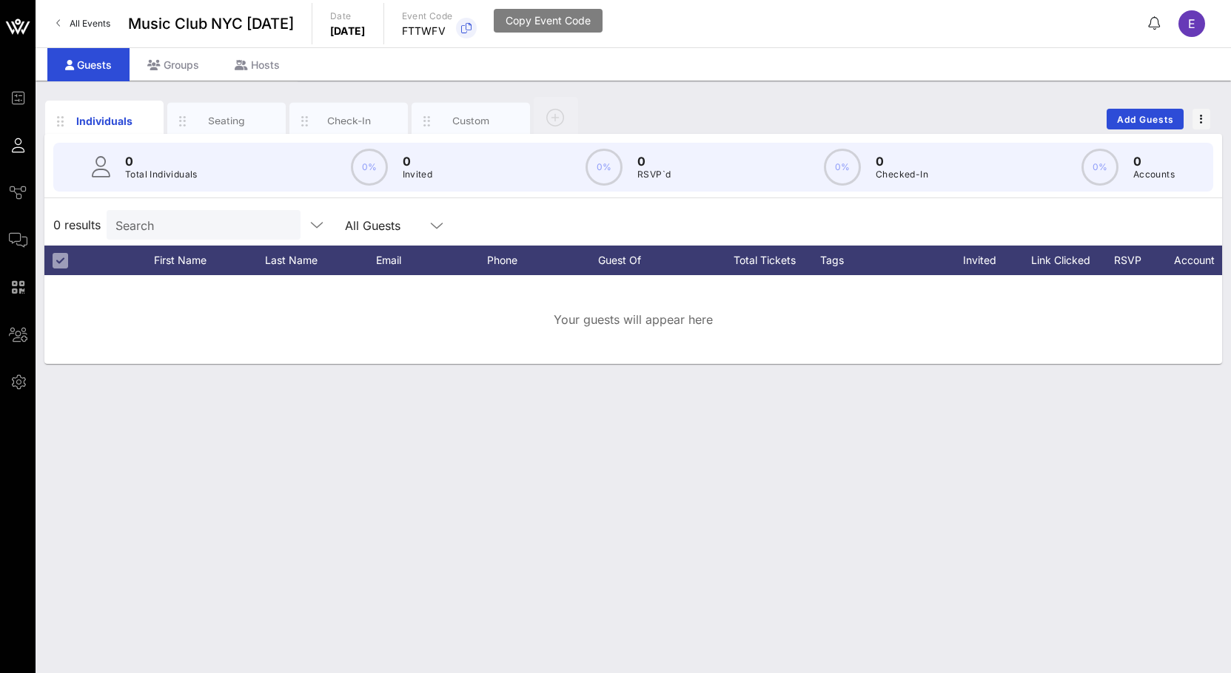 This screenshot has height=673, width=1231. What do you see at coordinates (90, 23) in the screenshot?
I see `span: All Events` at bounding box center [90, 23].